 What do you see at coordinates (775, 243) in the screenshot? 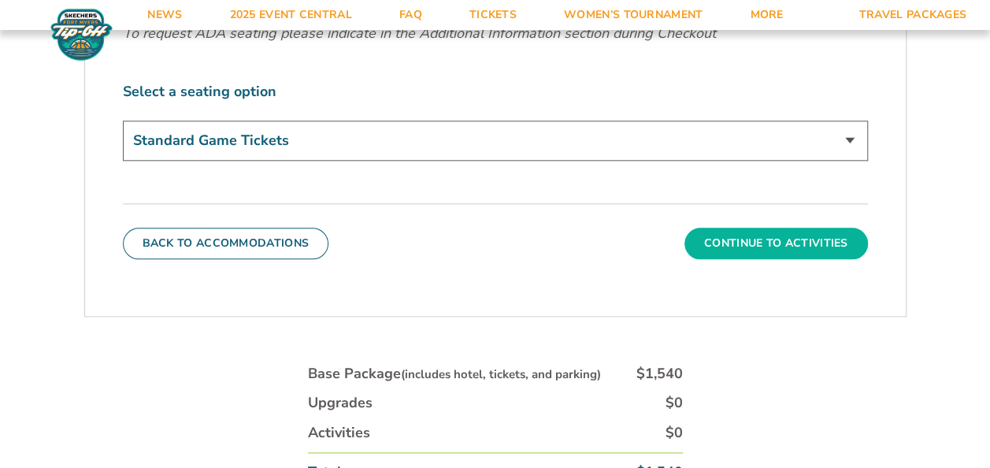
I see `button: Continue To Activities` at bounding box center [775, 243].